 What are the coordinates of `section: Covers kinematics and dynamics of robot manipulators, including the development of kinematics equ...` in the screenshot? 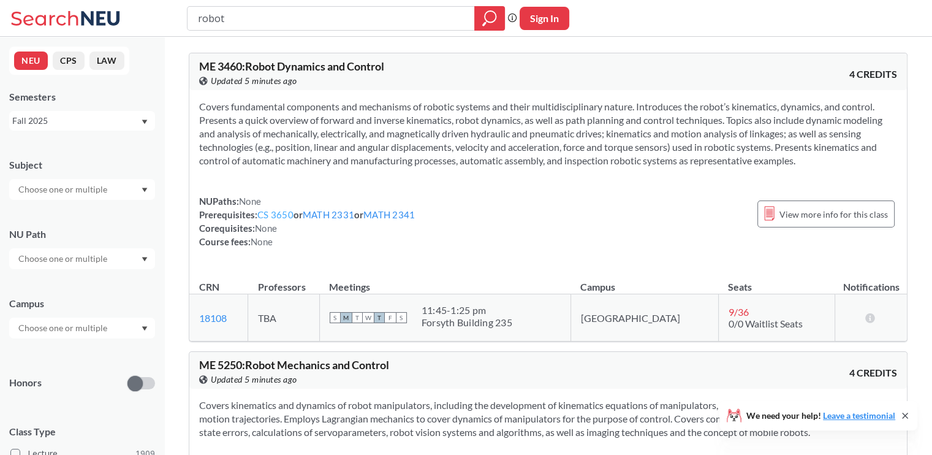 It's located at (548, 419).